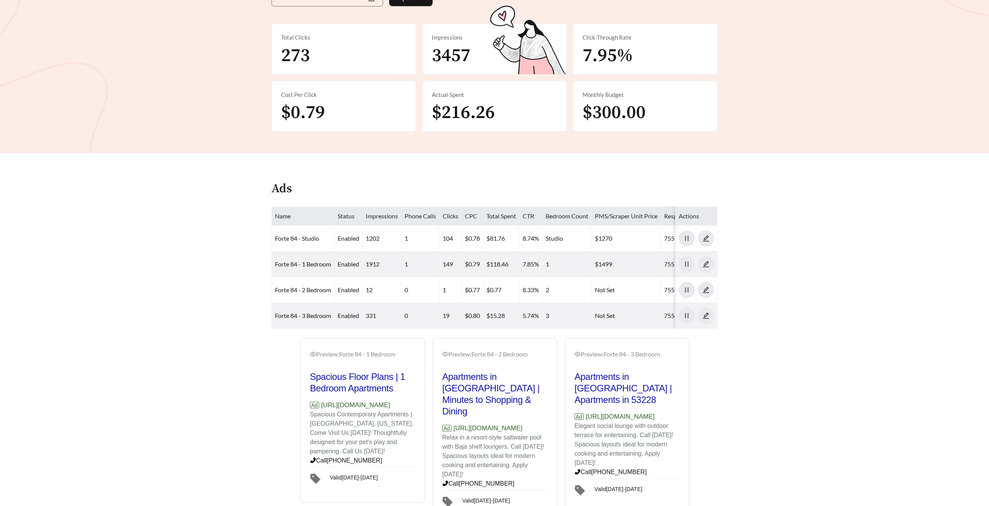 The height and width of the screenshot is (506, 989). What do you see at coordinates (348, 216) in the screenshot?
I see `th: Status` at bounding box center [348, 216].